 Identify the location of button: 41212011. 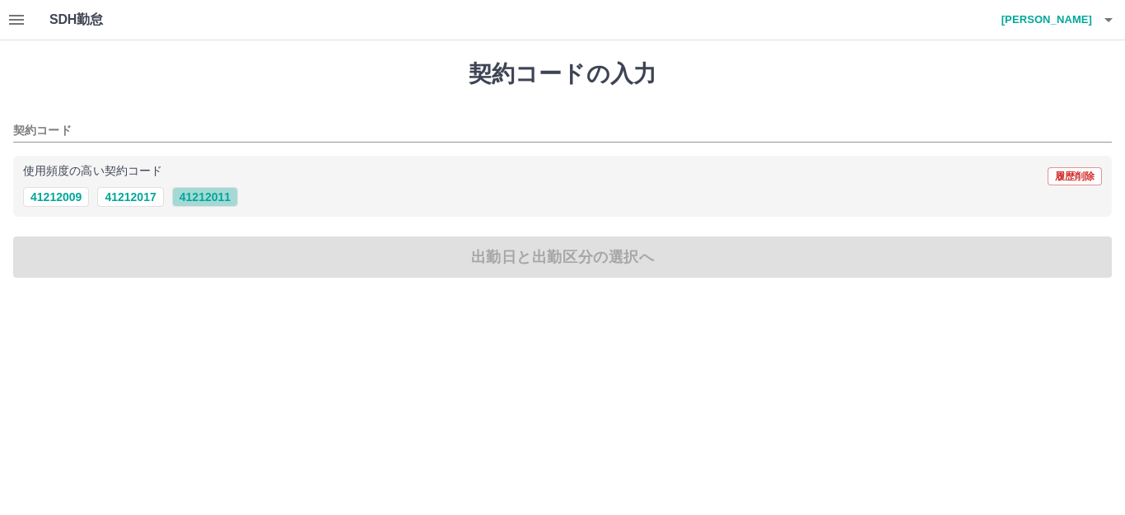
(205, 197).